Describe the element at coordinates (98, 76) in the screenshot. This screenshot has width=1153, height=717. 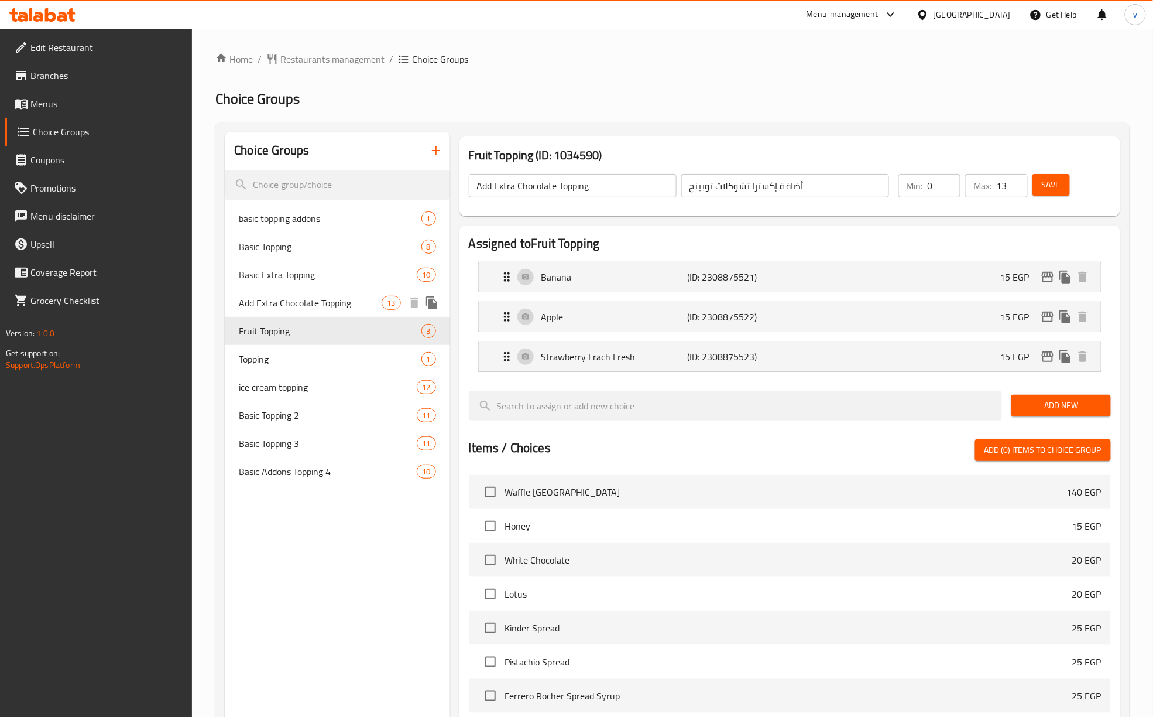
I see `a: Branches` at that location.